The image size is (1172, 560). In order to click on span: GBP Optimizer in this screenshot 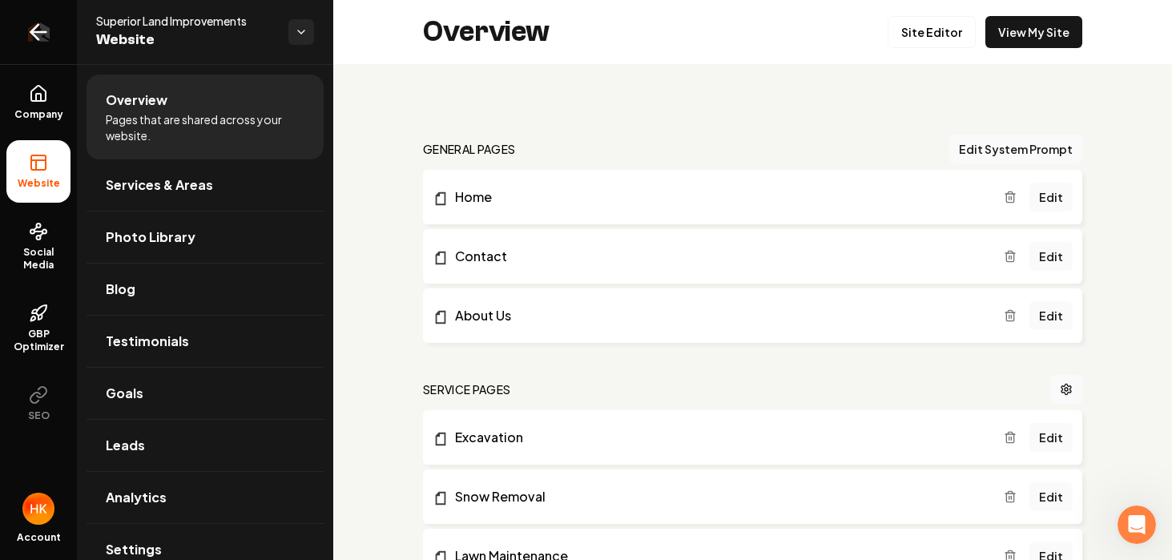, I will do `click(38, 341)`.